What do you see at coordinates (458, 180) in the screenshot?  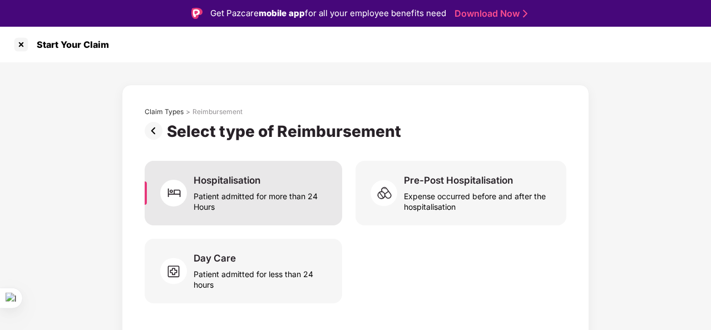 I see `div: Pre-Post Hospitalisation` at bounding box center [458, 180].